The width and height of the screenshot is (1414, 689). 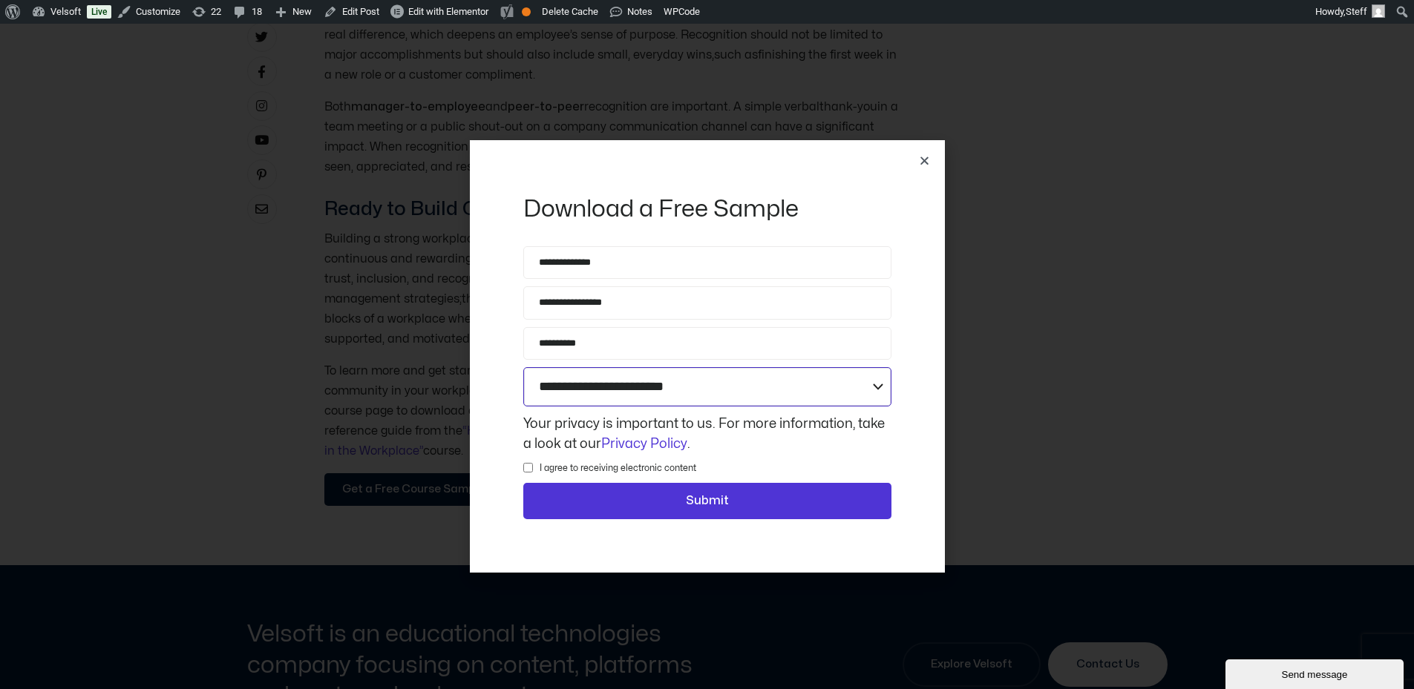 What do you see at coordinates (924, 160) in the screenshot?
I see `a: Close` at bounding box center [924, 160].